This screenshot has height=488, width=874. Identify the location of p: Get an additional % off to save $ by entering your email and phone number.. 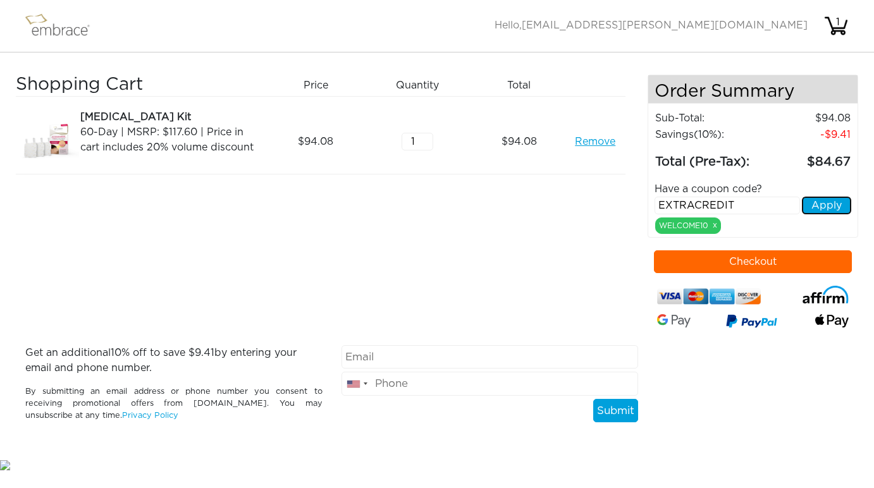
(174, 360).